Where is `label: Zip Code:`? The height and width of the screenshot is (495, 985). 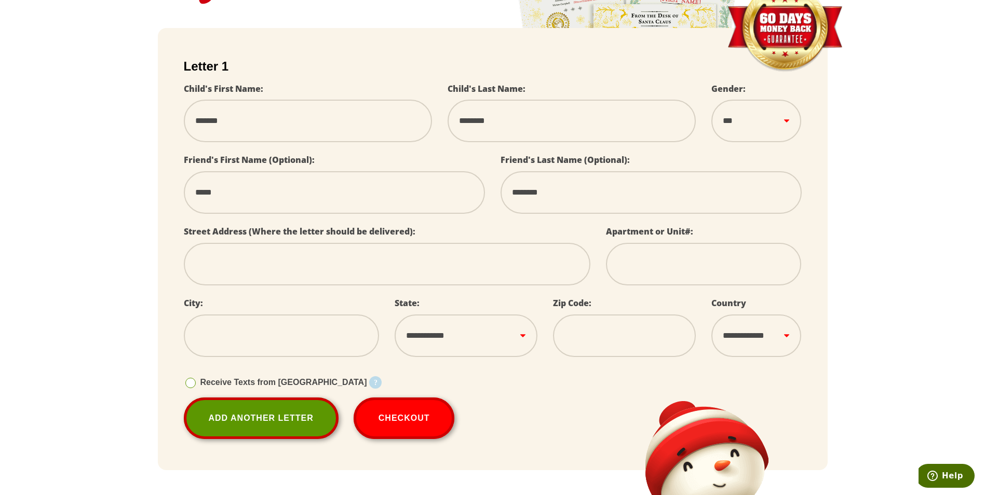
label: Zip Code: is located at coordinates (572, 303).